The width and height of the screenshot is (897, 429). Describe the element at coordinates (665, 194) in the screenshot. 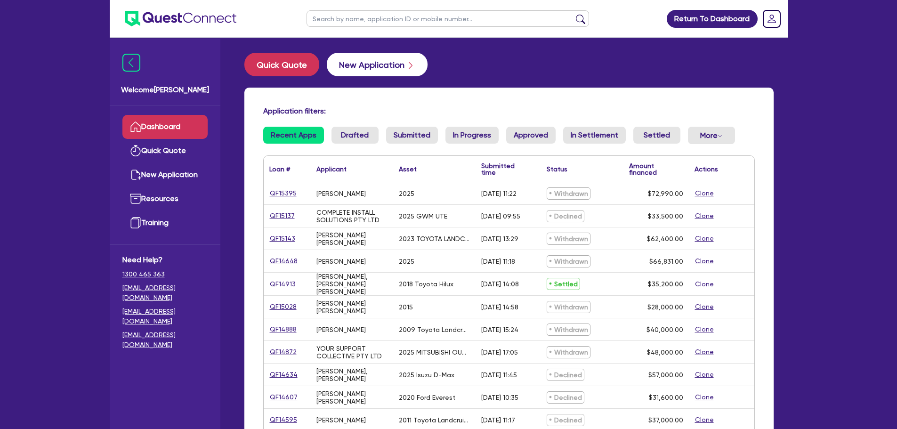

I see `span: $72,990.00` at that location.